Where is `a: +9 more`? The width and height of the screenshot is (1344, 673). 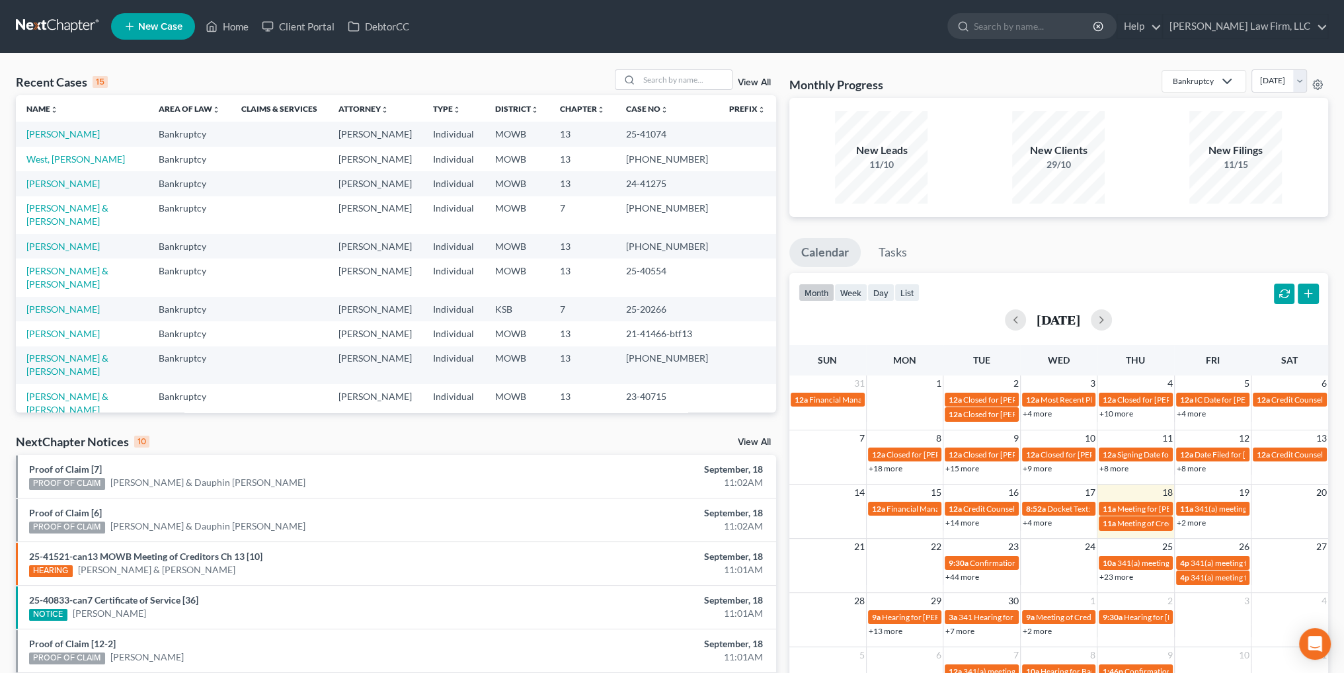
a: +9 more is located at coordinates (1037, 468).